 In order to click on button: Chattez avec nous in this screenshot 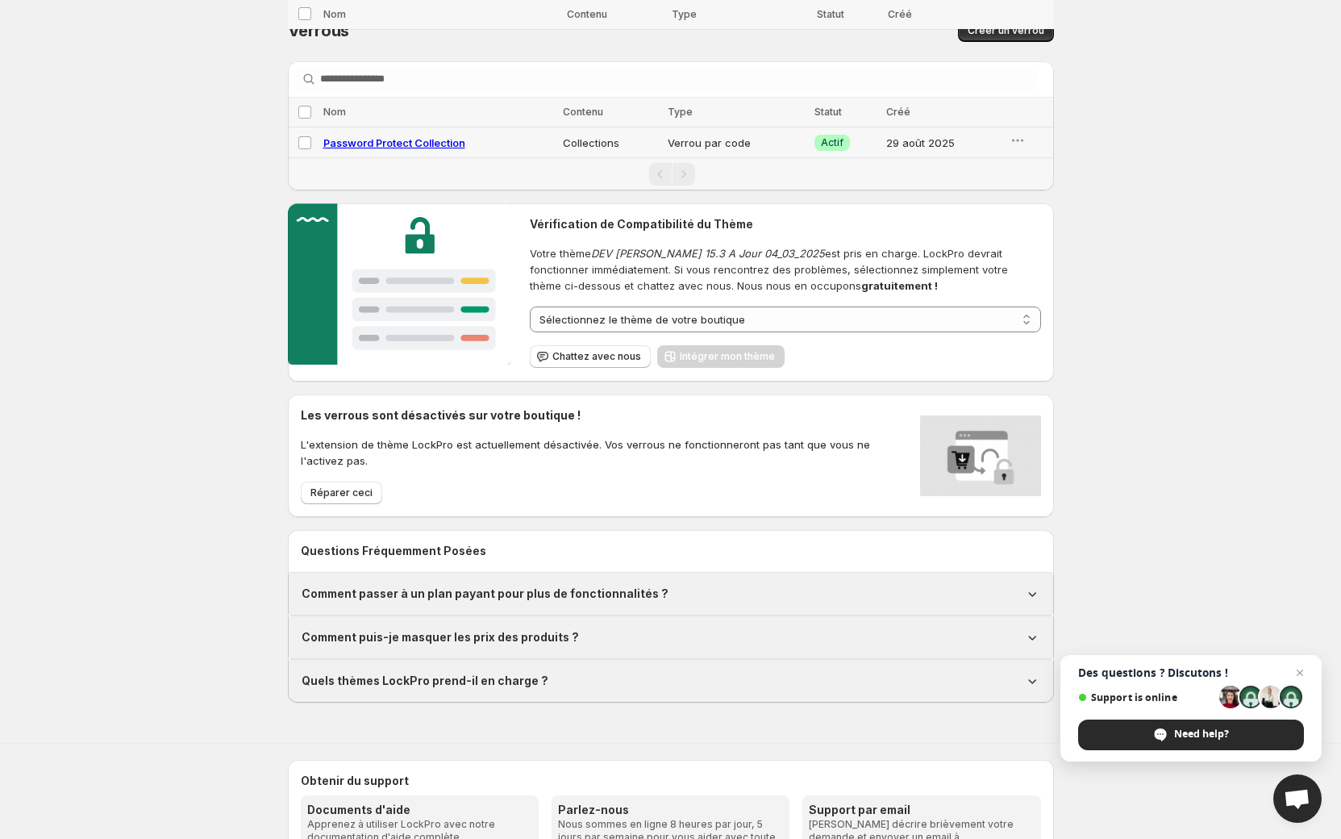, I will do `click(590, 356)`.